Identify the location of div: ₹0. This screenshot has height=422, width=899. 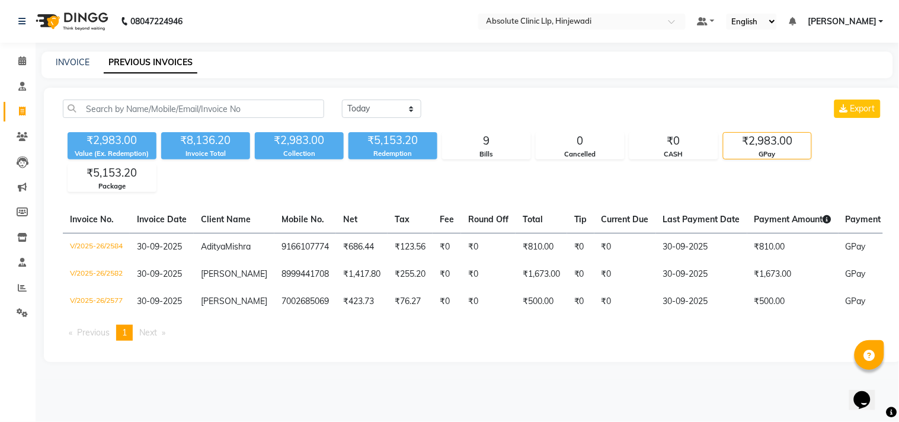
(674, 141).